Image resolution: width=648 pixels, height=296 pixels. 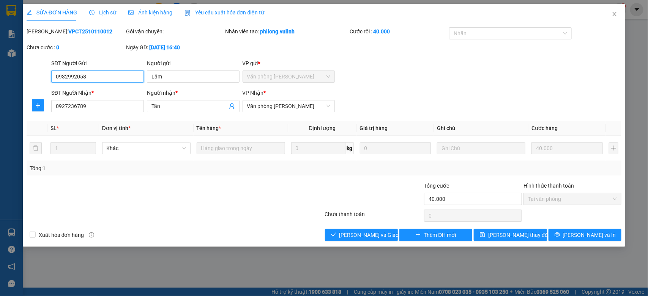 What do you see at coordinates (436, 235) in the screenshot?
I see `button: plusThêm ĐH mới` at bounding box center [436, 235].